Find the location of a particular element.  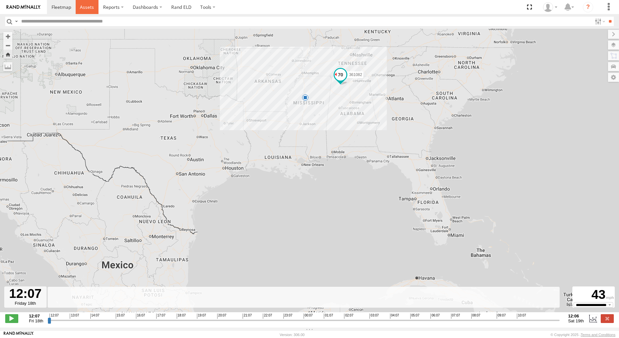

label: Map Settings is located at coordinates (613, 77).